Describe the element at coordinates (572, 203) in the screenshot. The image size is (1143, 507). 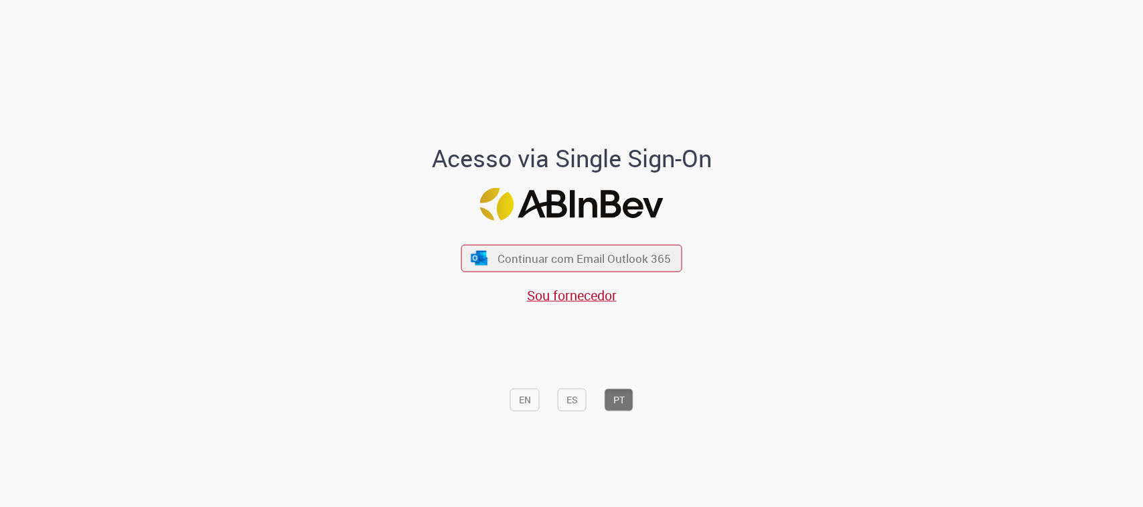
I see `img: Logo ABInBev` at that location.